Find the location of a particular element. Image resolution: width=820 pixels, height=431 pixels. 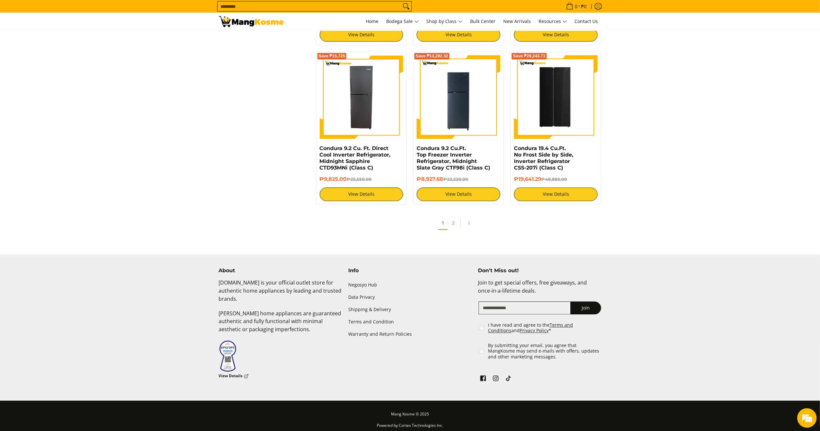

span: Contact Us is located at coordinates (587, 21).